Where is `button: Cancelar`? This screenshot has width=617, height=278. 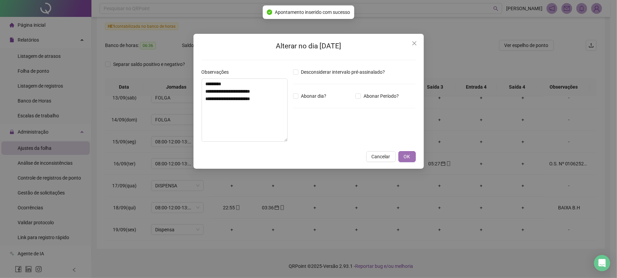 button: Cancelar is located at coordinates (381, 157).